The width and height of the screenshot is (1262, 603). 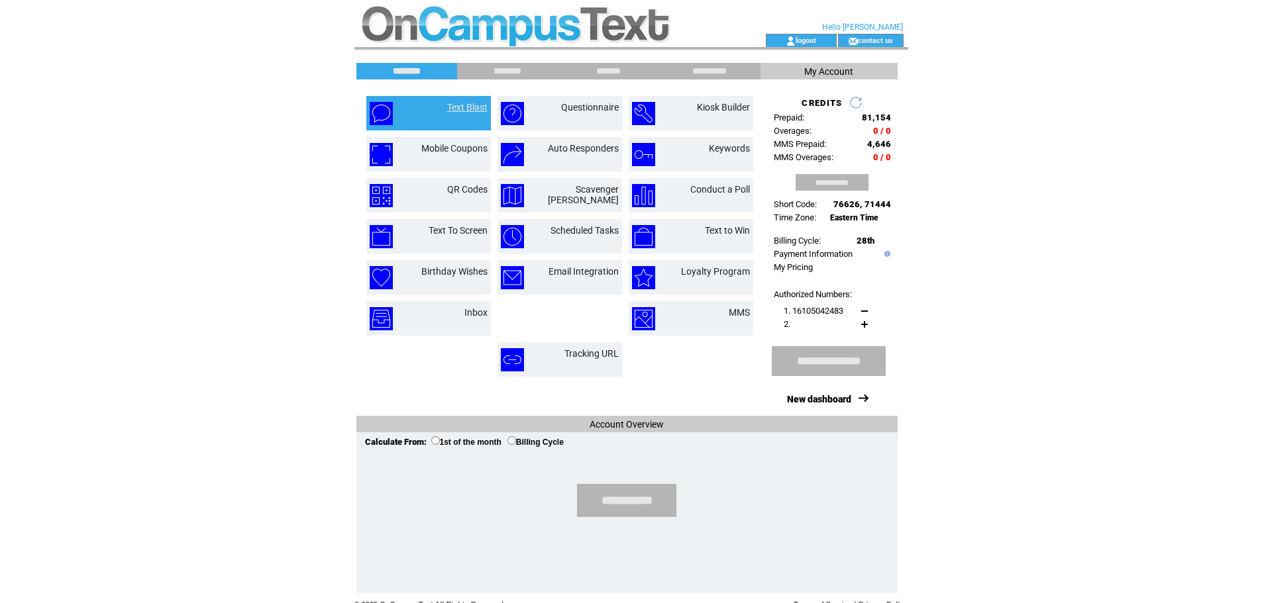 I want to click on img: text-to-win.png, so click(x=643, y=236).